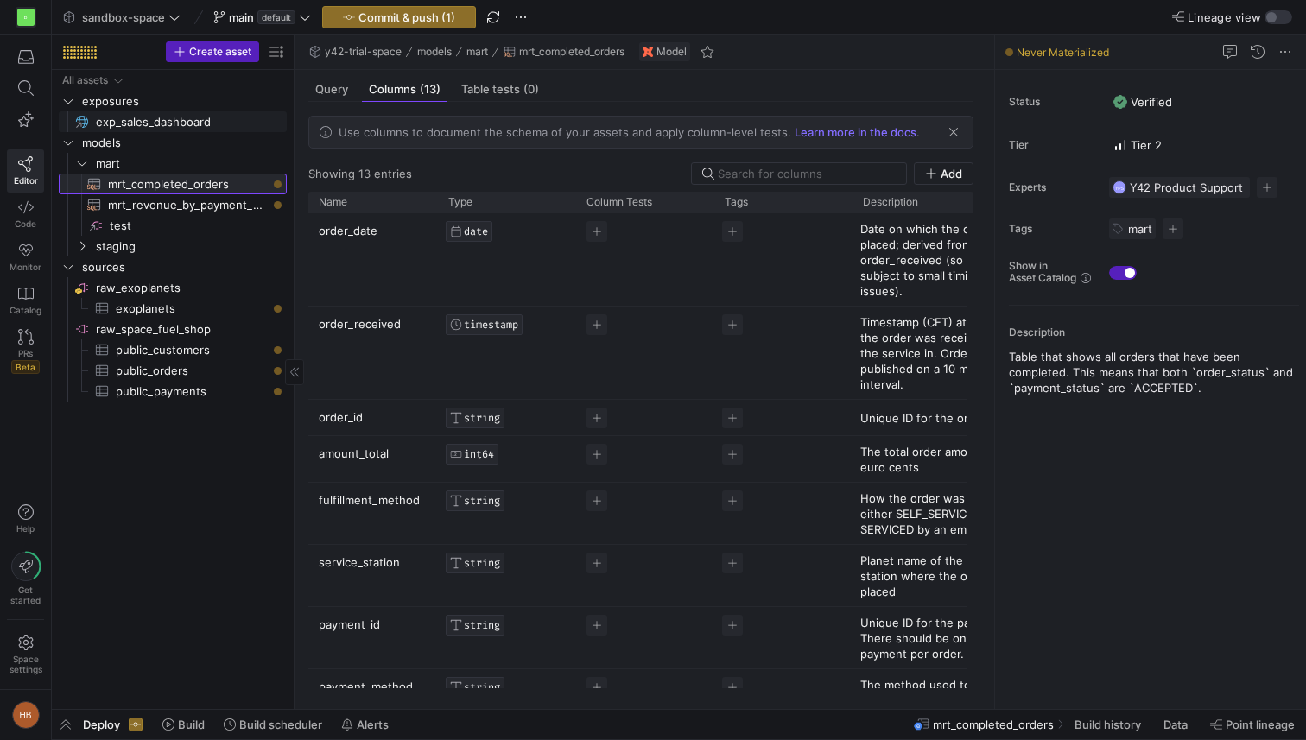  Describe the element at coordinates (939, 459) in the screenshot. I see `p: The total order amount in euro cents` at that location.